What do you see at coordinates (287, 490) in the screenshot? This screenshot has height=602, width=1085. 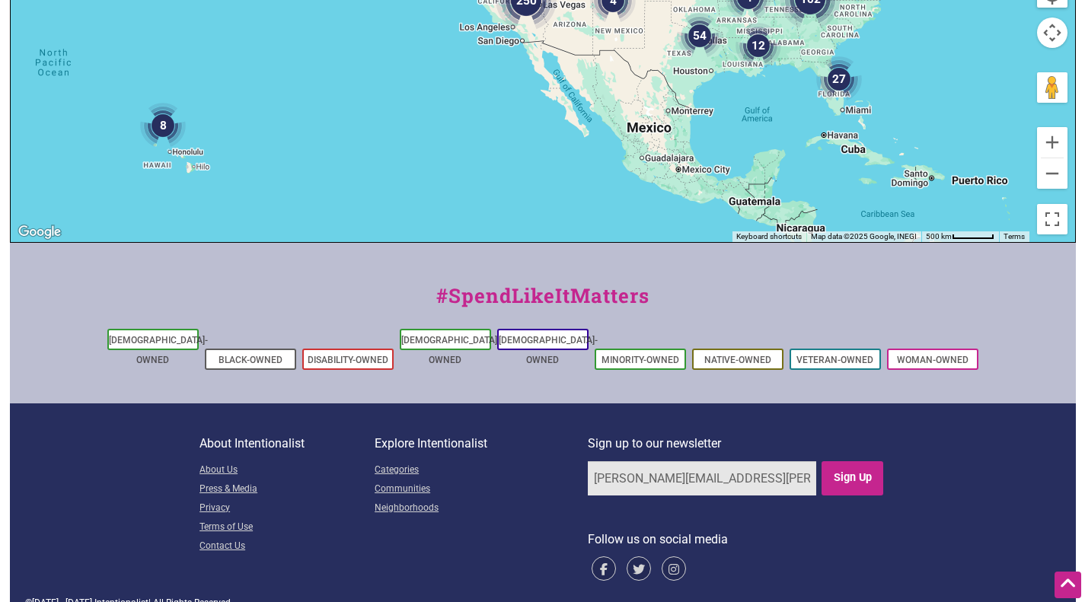 I see `a: Press & Media` at bounding box center [287, 490].